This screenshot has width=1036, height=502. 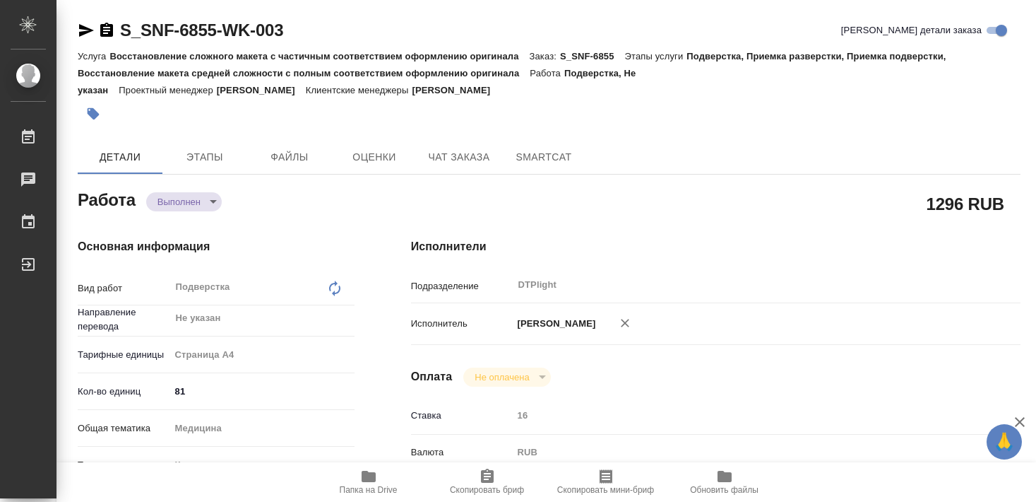 I want to click on p: Тарифные единицы, so click(x=124, y=355).